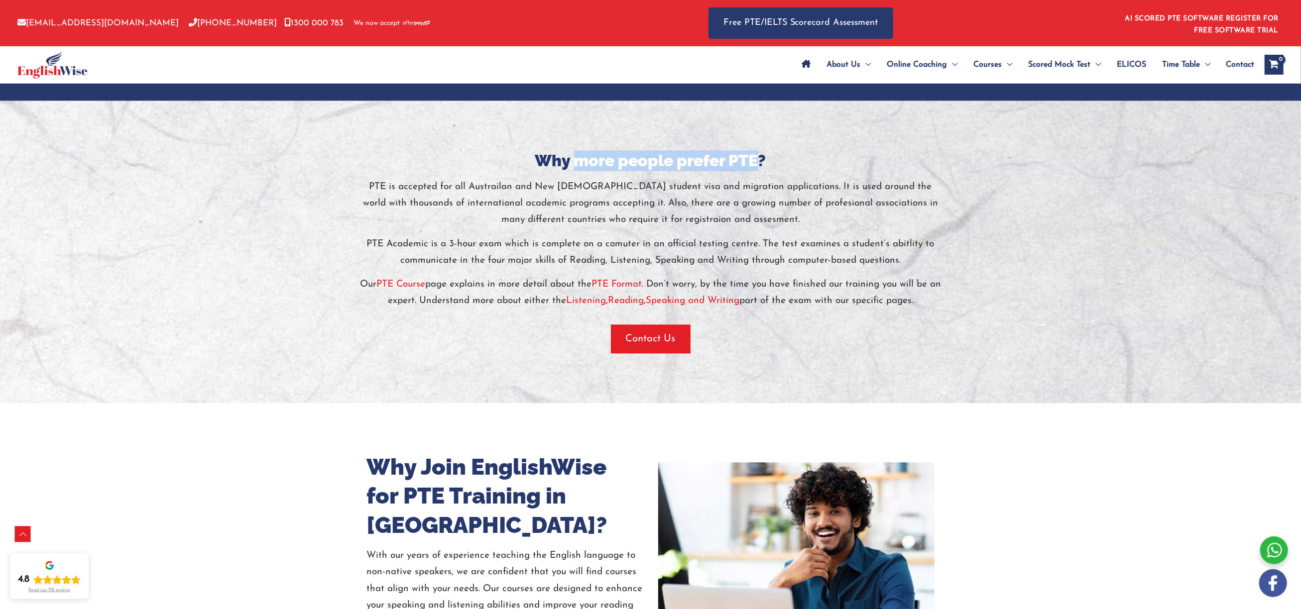  What do you see at coordinates (52, 65) in the screenshot?
I see `img: cropped-ew-logo` at bounding box center [52, 65].